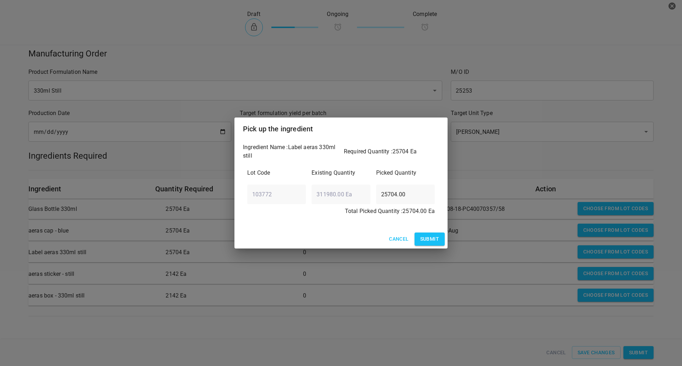  What do you see at coordinates (430, 239) in the screenshot?
I see `button: Submit` at bounding box center [430, 239].